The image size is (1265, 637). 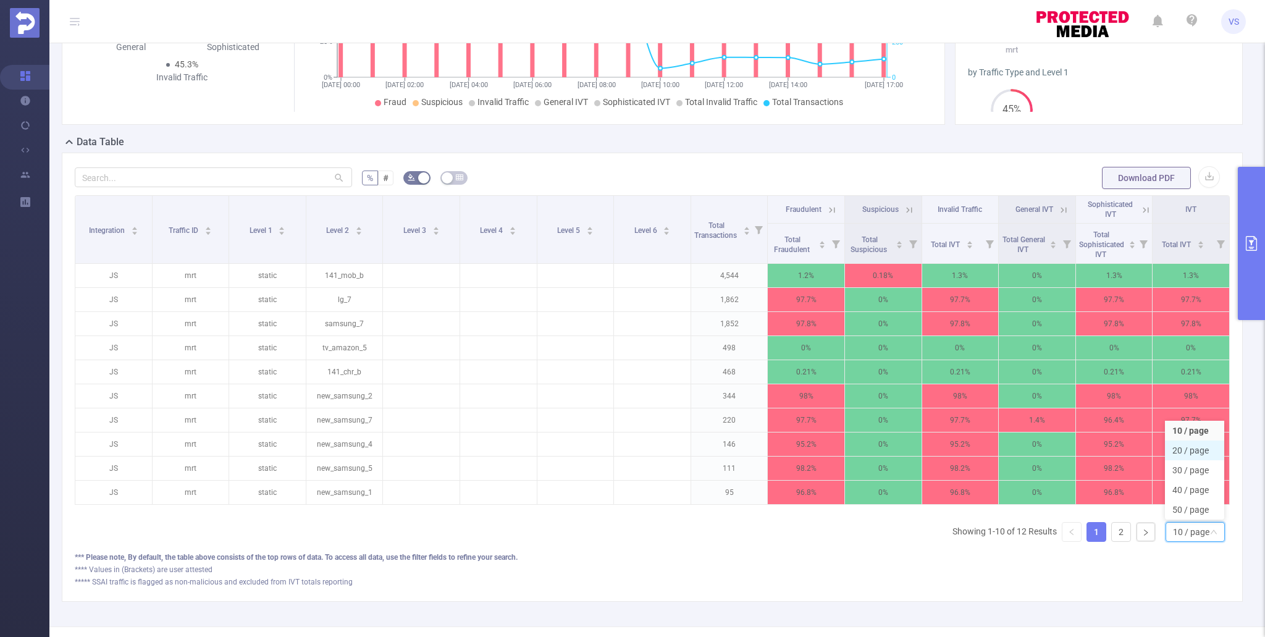 What do you see at coordinates (114, 372) in the screenshot?
I see `p: JS` at bounding box center [114, 372].